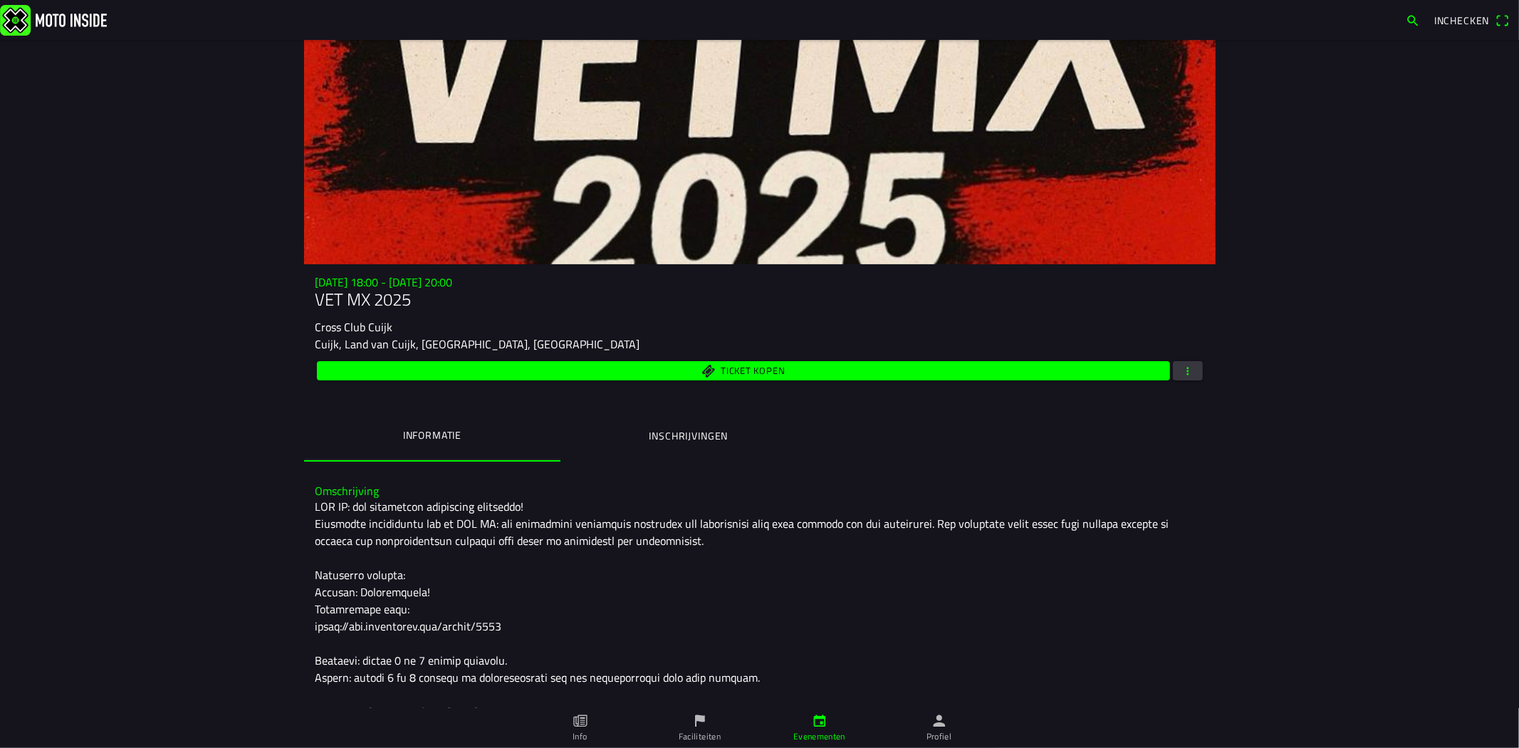 The height and width of the screenshot is (748, 1519). I want to click on h3: Omschrijving, so click(760, 491).